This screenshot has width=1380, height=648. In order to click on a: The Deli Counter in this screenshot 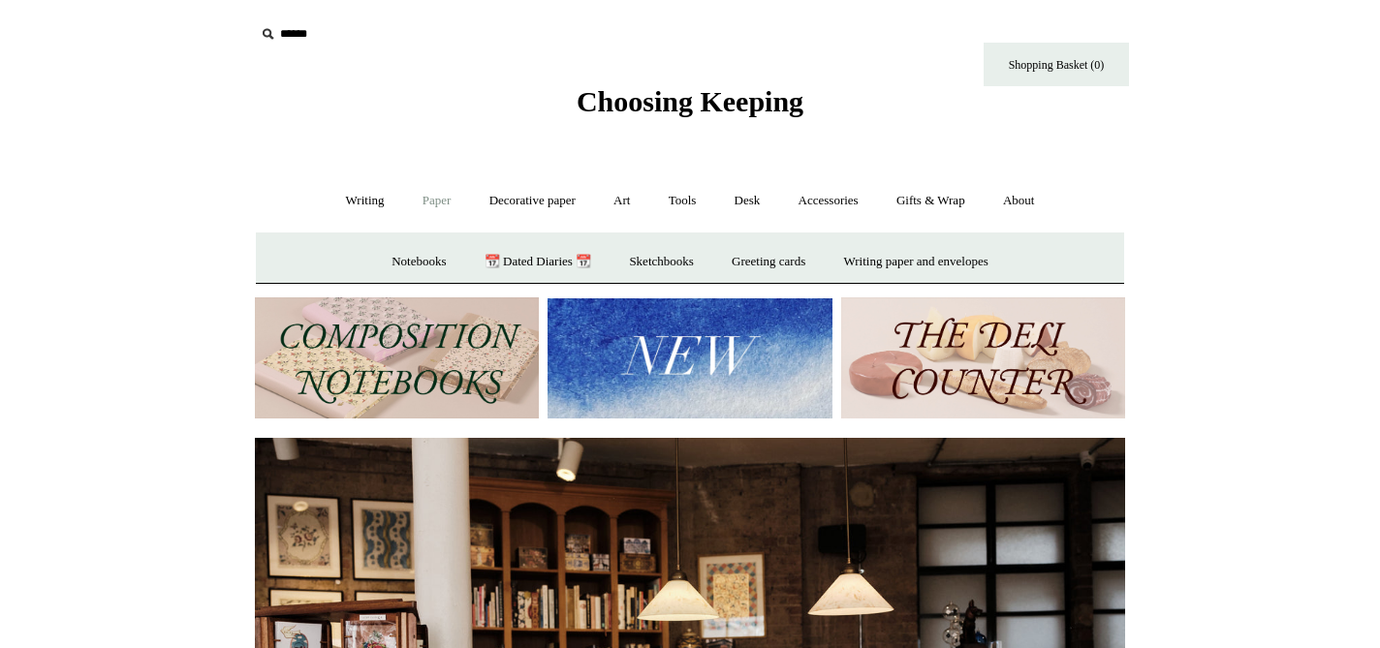, I will do `click(982, 357)`.